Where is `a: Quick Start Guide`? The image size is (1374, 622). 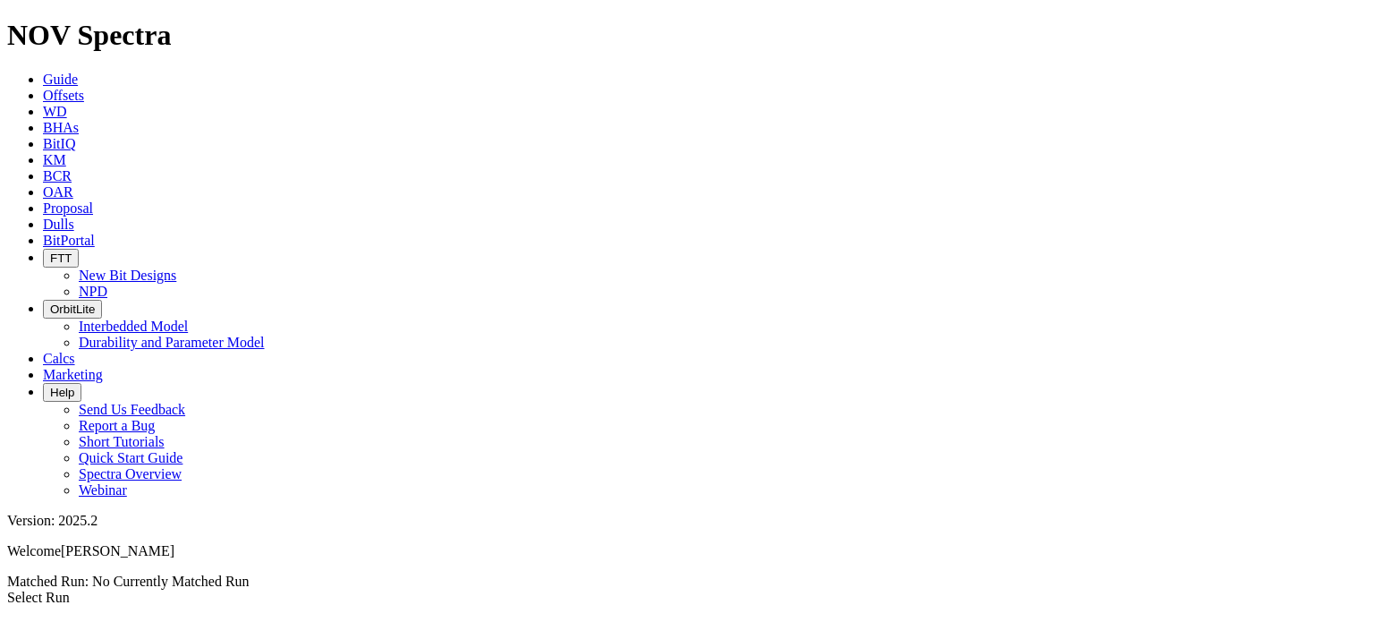
a: Quick Start Guide is located at coordinates (131, 457).